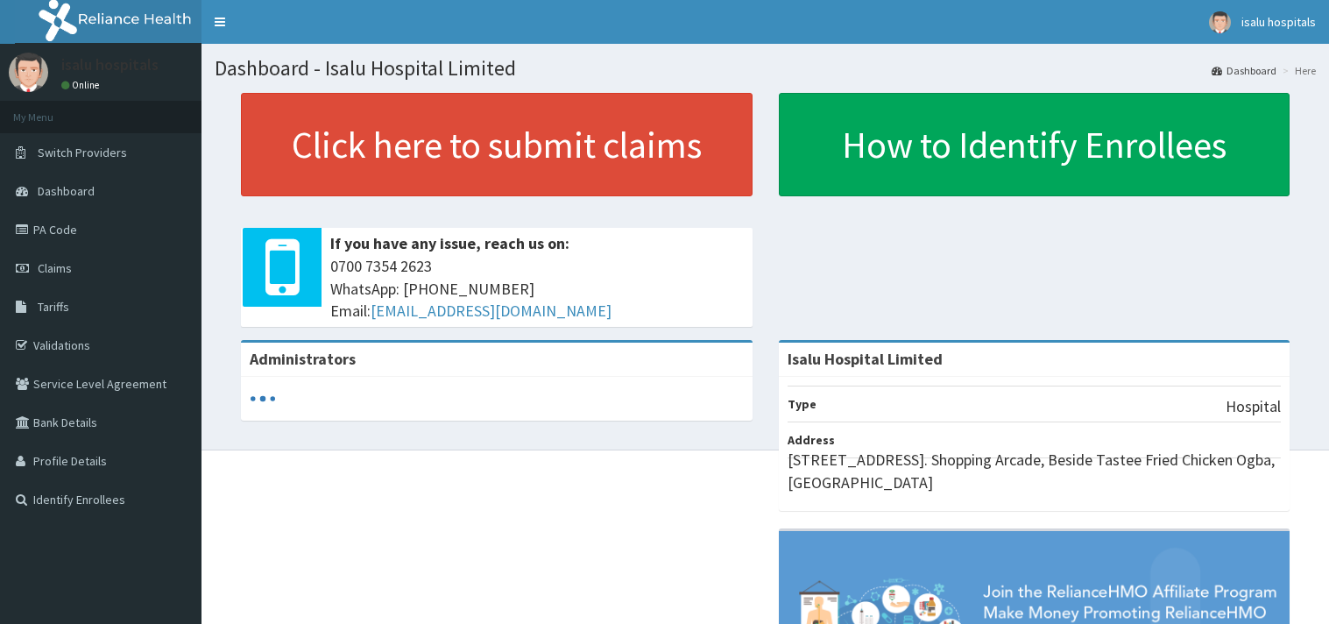 Image resolution: width=1329 pixels, height=624 pixels. I want to click on b: If you have any issue, reach us on:, so click(449, 243).